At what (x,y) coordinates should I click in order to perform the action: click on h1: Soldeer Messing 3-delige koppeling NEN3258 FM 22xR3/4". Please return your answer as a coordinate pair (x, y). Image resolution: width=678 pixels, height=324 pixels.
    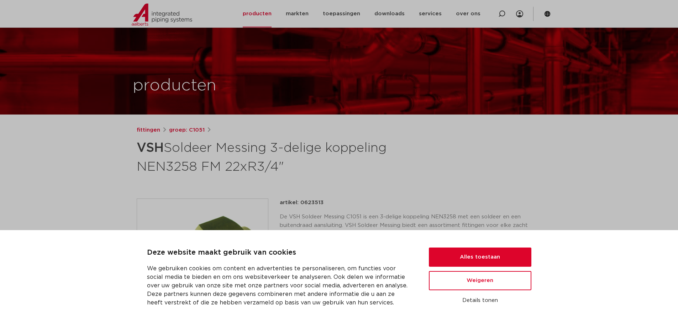
    Looking at the image, I should click on (270, 157).